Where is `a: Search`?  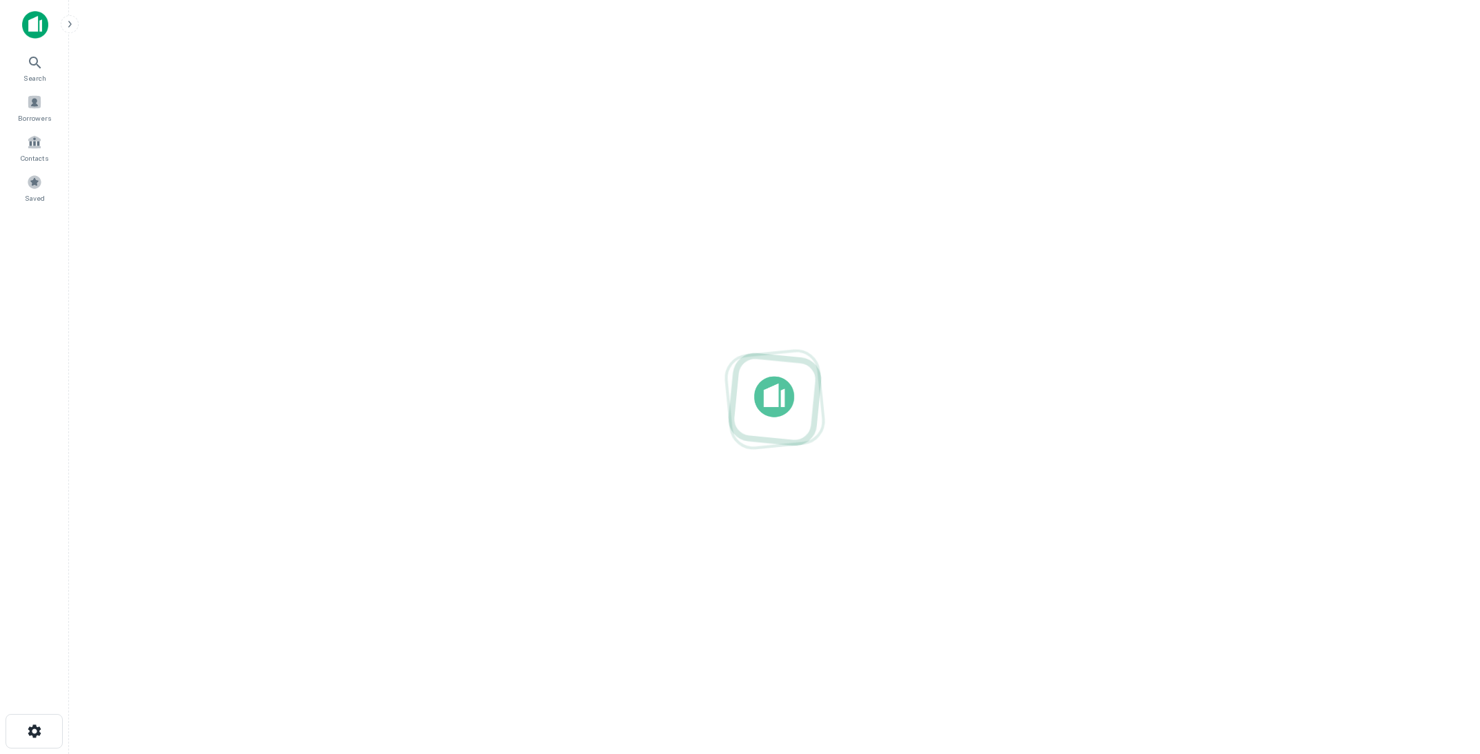 a: Search is located at coordinates (35, 68).